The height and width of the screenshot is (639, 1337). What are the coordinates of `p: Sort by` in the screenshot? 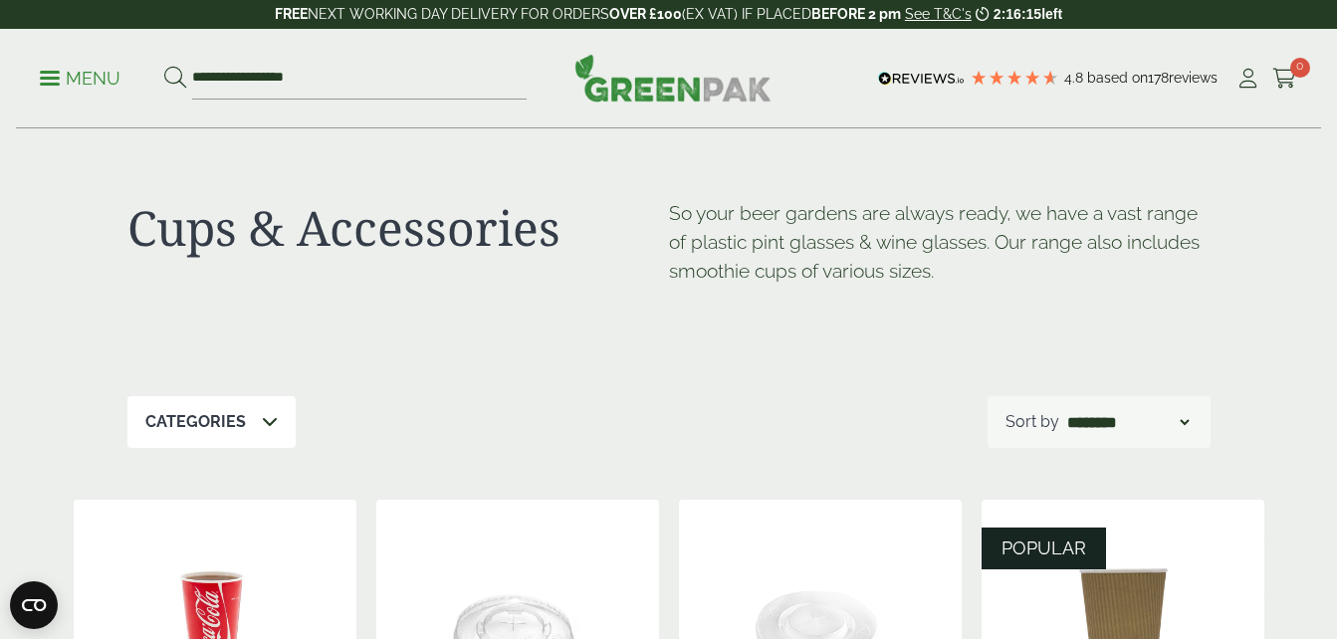 It's located at (1032, 422).